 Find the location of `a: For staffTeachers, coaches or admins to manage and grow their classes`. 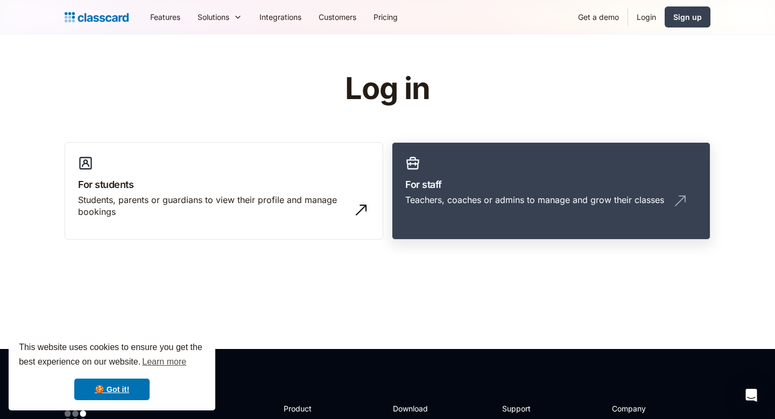

a: For staffTeachers, coaches or admins to manage and grow their classes is located at coordinates (551, 191).